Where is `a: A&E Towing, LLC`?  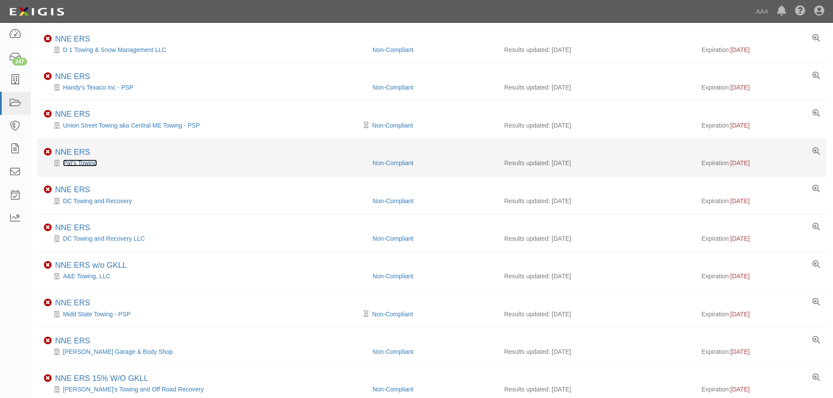
a: A&E Towing, LLC is located at coordinates (87, 276).